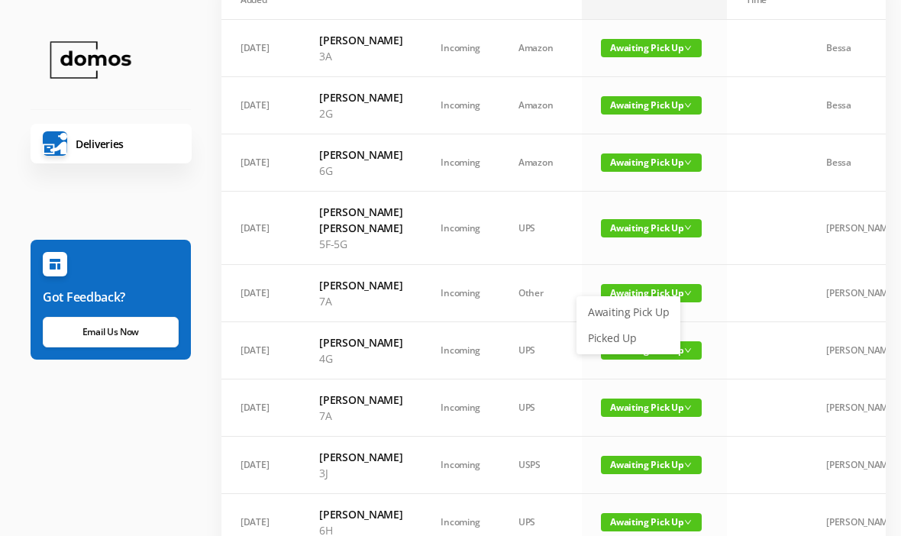 This screenshot has height=536, width=901. I want to click on a: Awaiting Pick Up, so click(628, 312).